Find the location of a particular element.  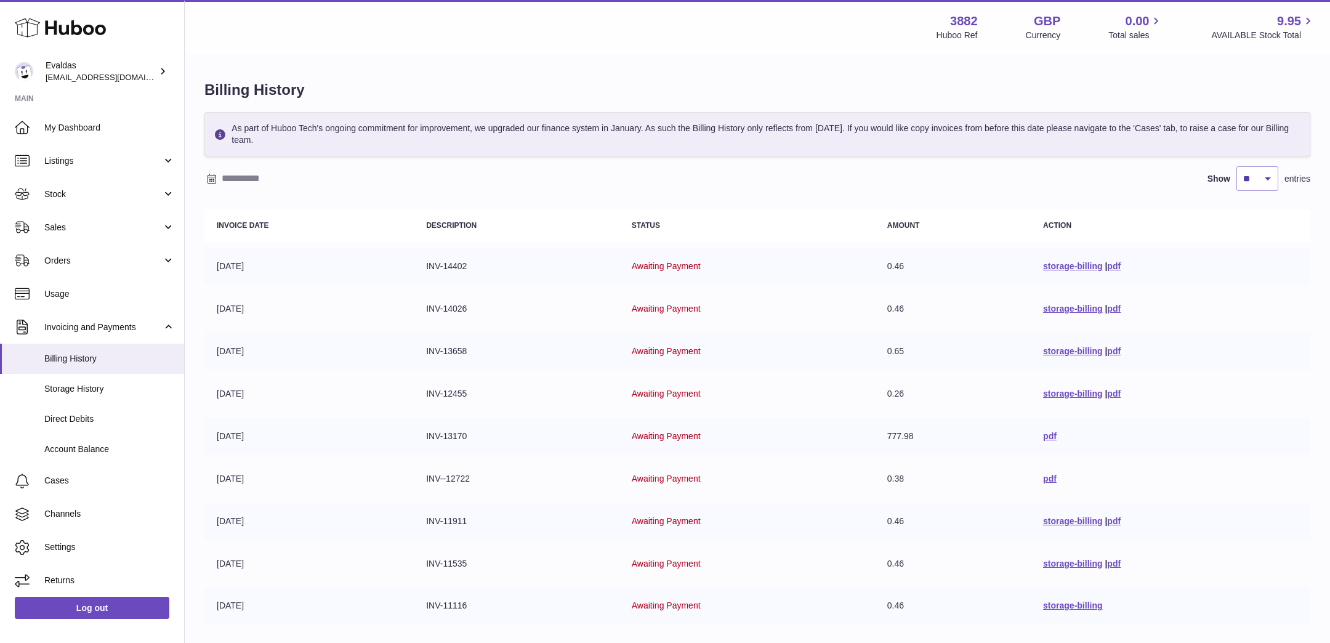

a: 9.95 AVAILABLE Stock Total is located at coordinates (1262, 27).